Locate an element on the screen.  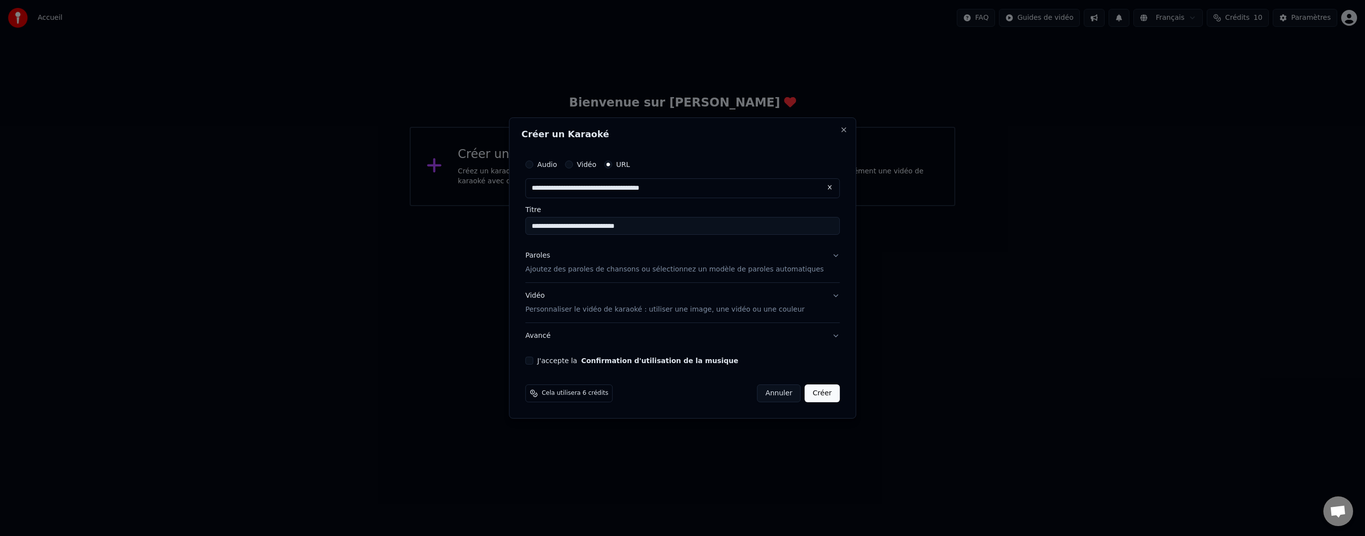
button: Avancé is located at coordinates (682, 336).